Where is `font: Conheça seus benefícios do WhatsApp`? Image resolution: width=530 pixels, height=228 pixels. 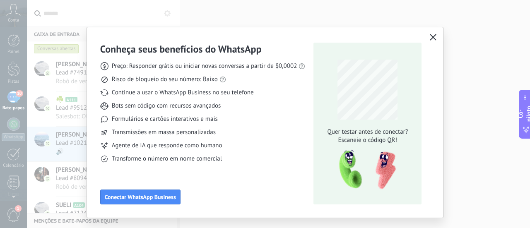 font: Conheça seus benefícios do WhatsApp is located at coordinates (181, 49).